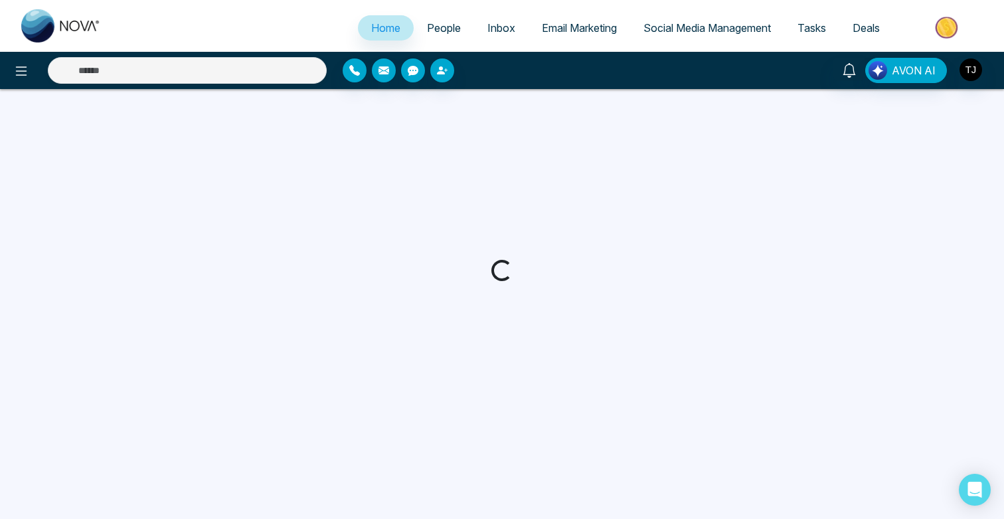 The height and width of the screenshot is (519, 1004). What do you see at coordinates (386, 28) in the screenshot?
I see `a: Home` at bounding box center [386, 28].